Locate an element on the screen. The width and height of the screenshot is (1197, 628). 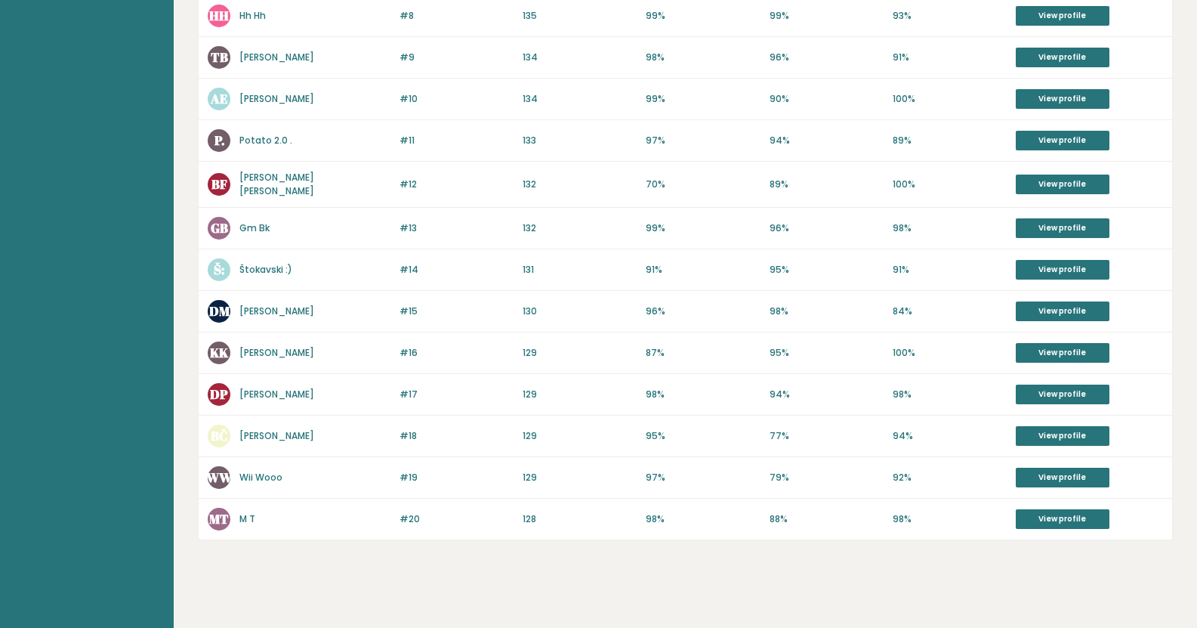
p: #17 is located at coordinates (456, 394).